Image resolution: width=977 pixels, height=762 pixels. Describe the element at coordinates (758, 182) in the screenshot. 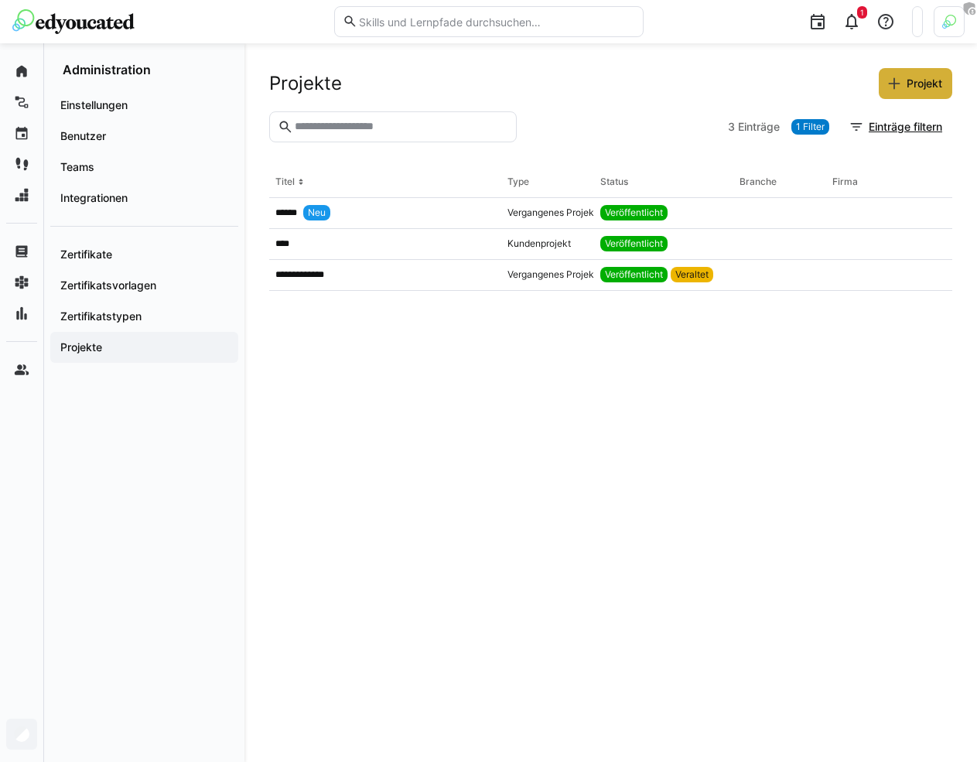

I see `div: Branche` at that location.